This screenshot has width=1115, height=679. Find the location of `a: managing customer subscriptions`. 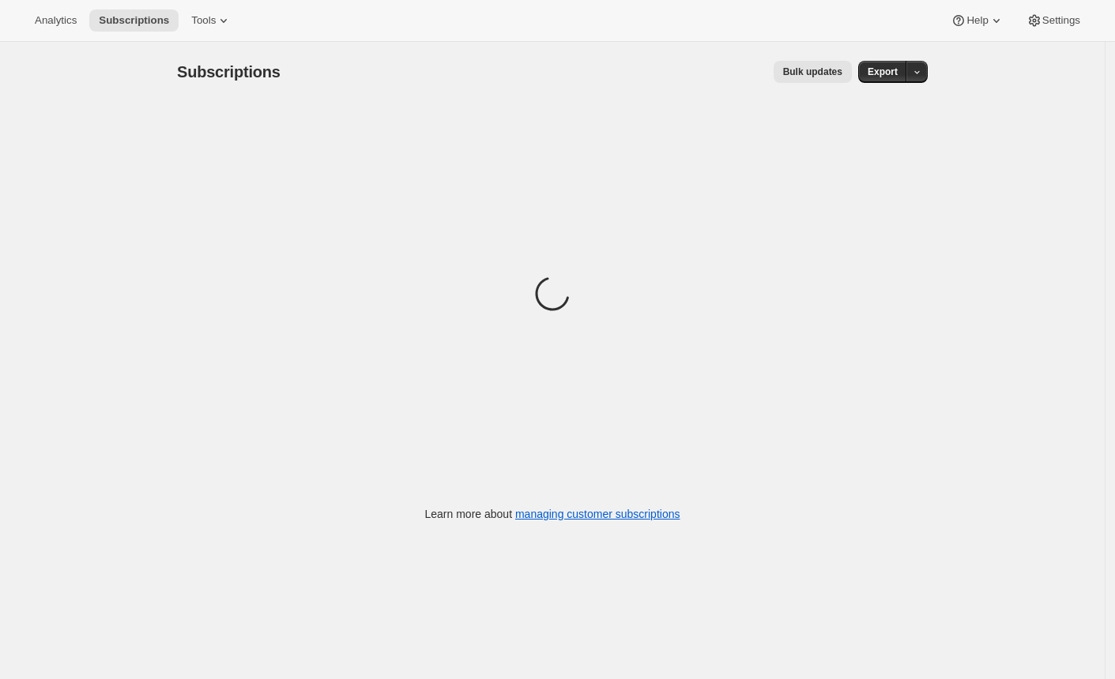

a: managing customer subscriptions is located at coordinates (597, 514).